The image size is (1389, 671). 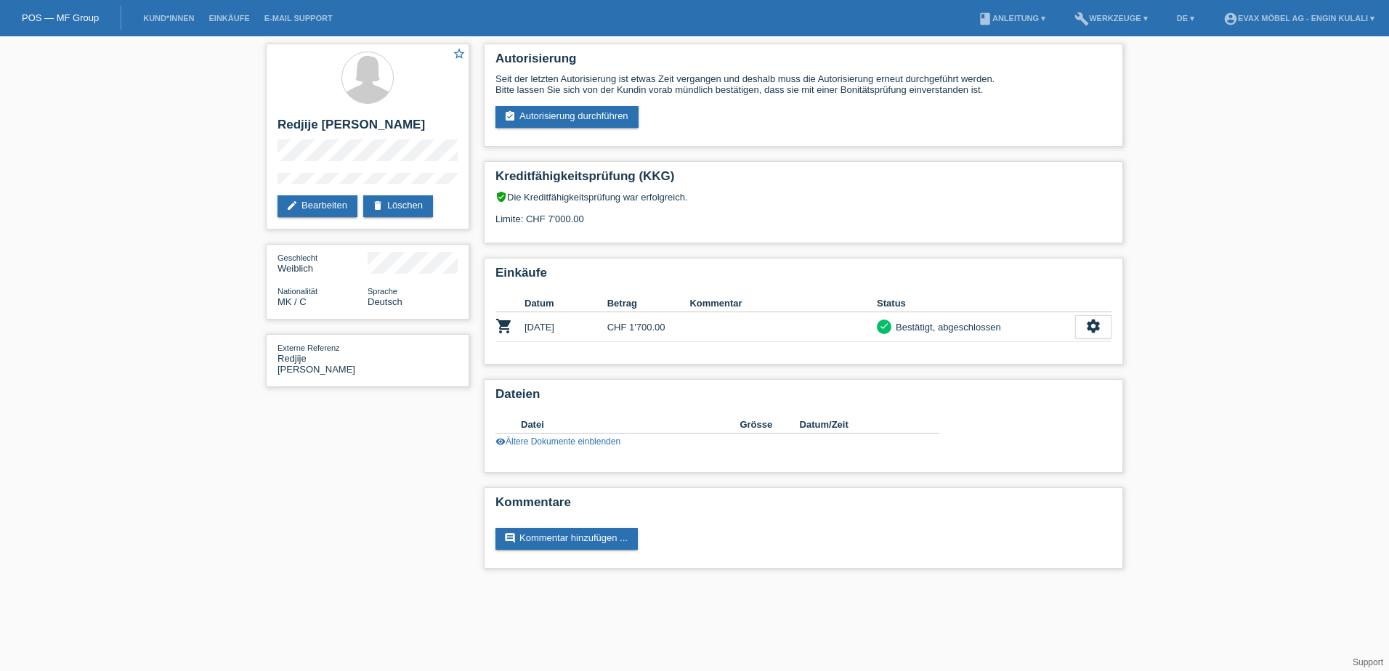 What do you see at coordinates (1186, 18) in the screenshot?
I see `a: DE ▾` at bounding box center [1186, 18].